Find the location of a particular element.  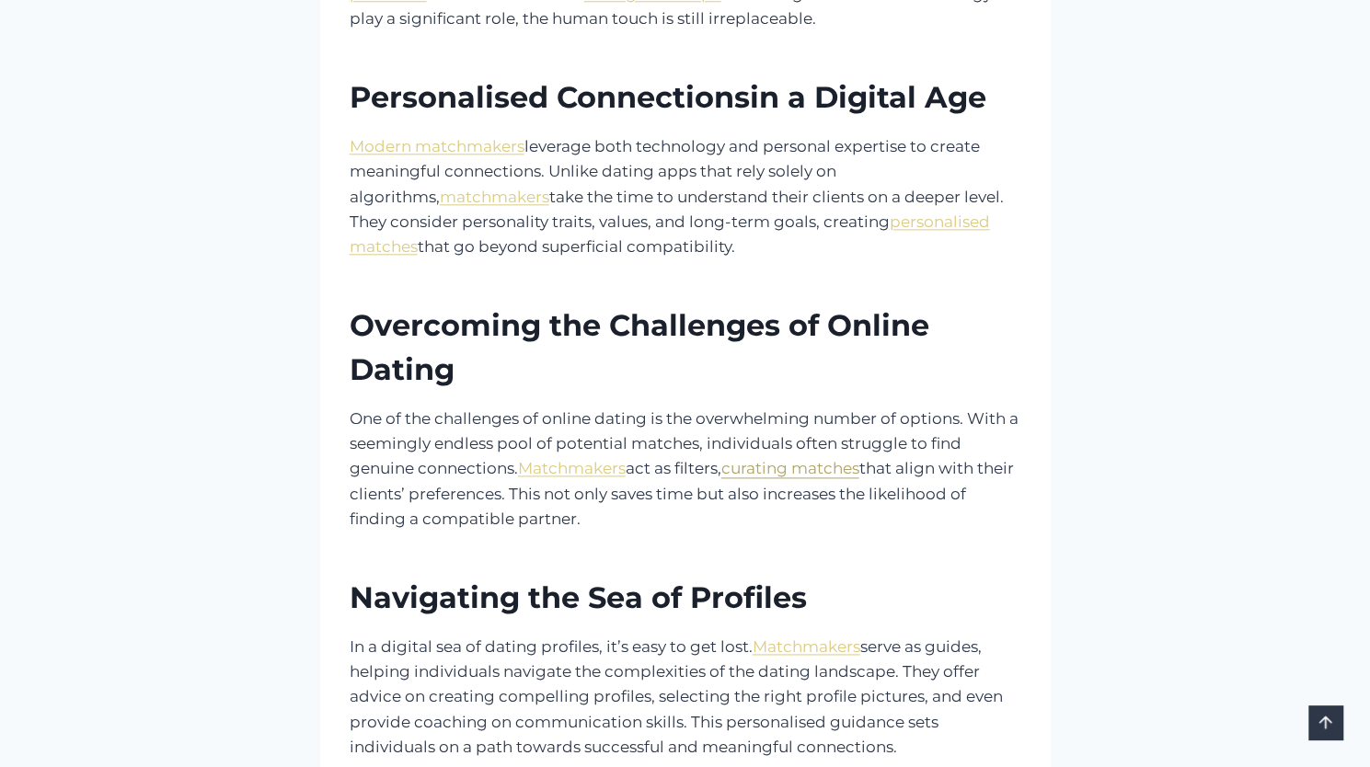

a: Personalised Connections is located at coordinates (549, 97).